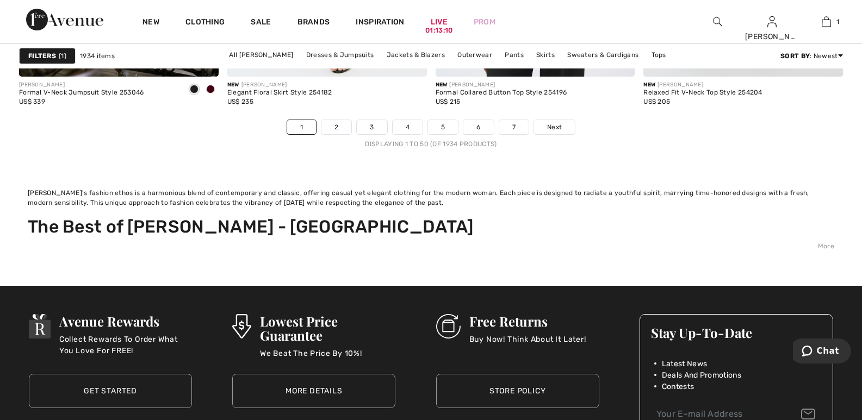 This screenshot has width=862, height=420. Describe the element at coordinates (260, 23) in the screenshot. I see `a: Sale` at that location.